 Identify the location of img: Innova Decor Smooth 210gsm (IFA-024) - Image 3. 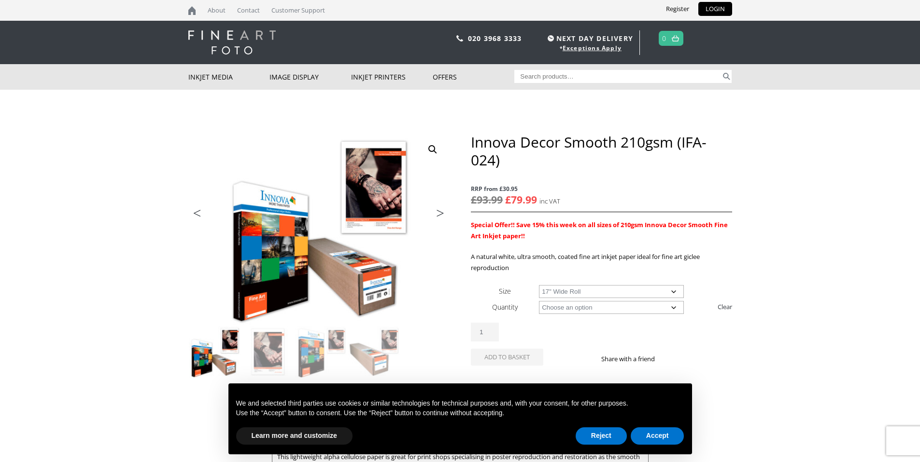
(321, 352).